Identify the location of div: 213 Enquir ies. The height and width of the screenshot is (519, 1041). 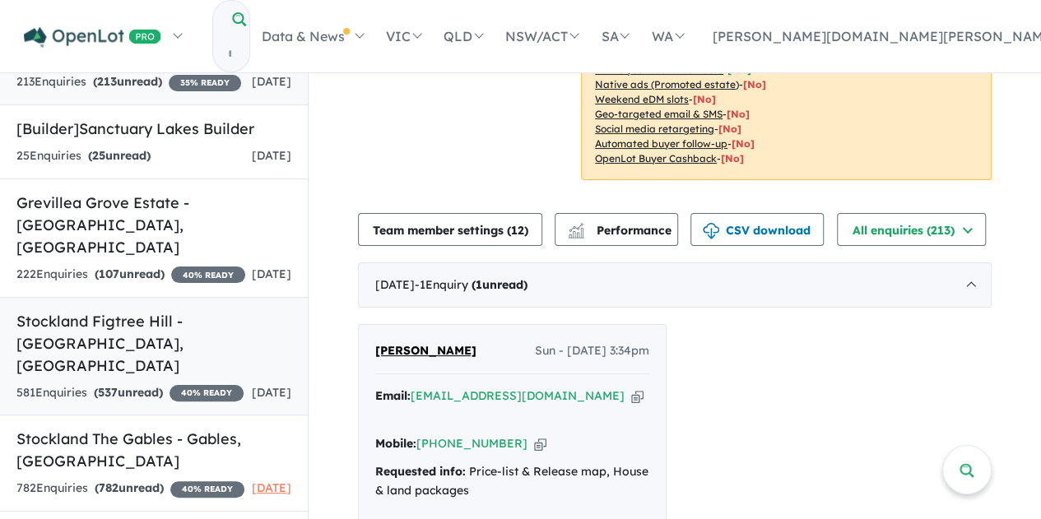
(128, 82).